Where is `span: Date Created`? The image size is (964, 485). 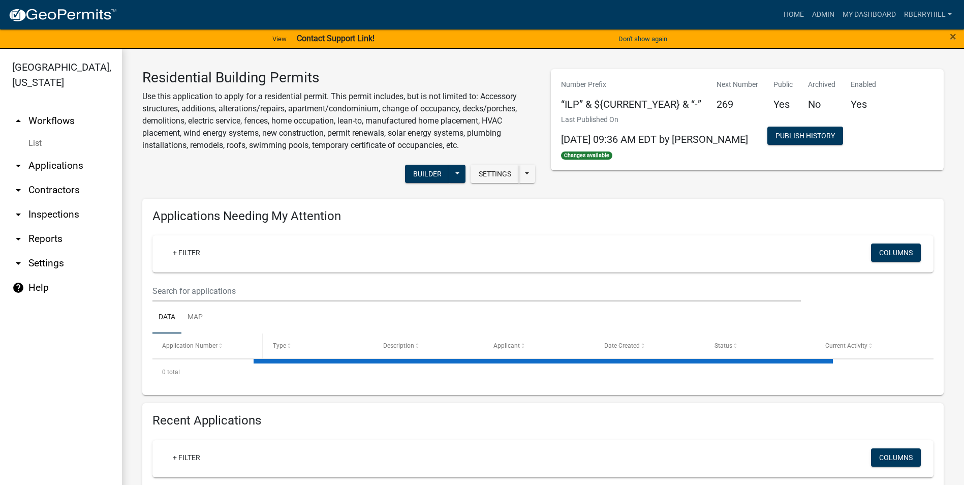 span: Date Created is located at coordinates (622, 346).